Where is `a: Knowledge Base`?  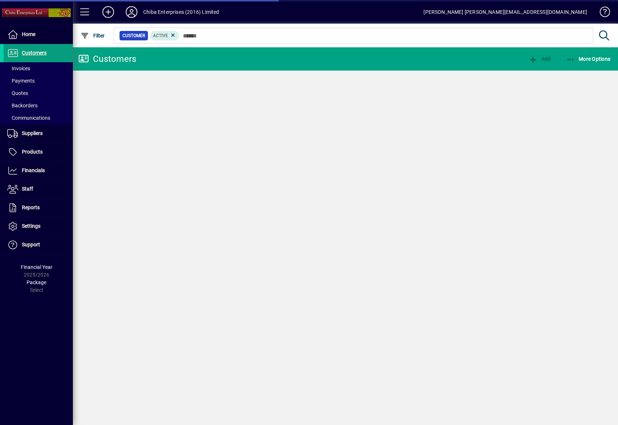
a: Knowledge Base is located at coordinates (601, 13).